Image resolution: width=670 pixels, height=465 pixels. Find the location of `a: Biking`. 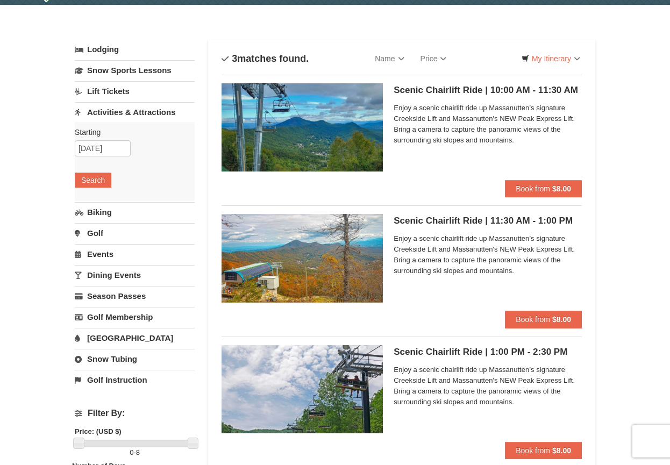

a: Biking is located at coordinates (134, 212).